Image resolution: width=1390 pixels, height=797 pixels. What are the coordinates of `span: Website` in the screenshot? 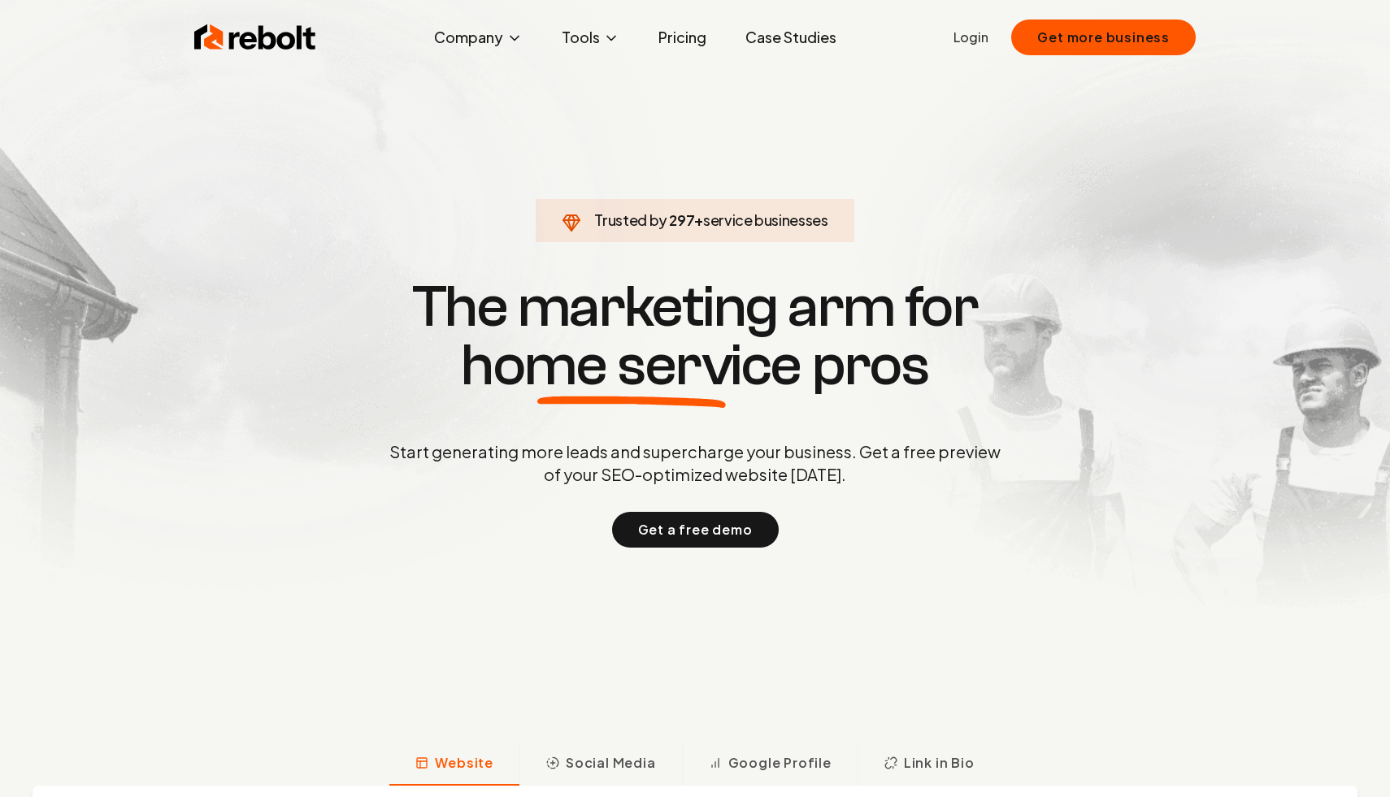 It's located at (464, 763).